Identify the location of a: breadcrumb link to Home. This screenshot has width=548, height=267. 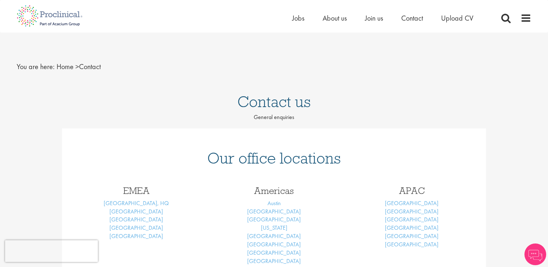
(65, 67).